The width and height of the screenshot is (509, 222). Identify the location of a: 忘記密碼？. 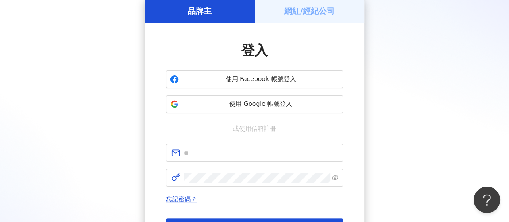
(181, 199).